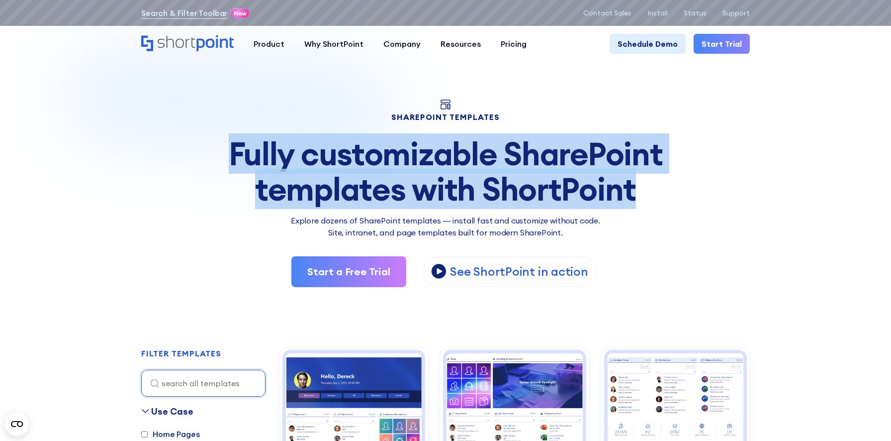 This screenshot has height=441, width=891. What do you see at coordinates (170, 434) in the screenshot?
I see `label: Home Pages` at bounding box center [170, 434].